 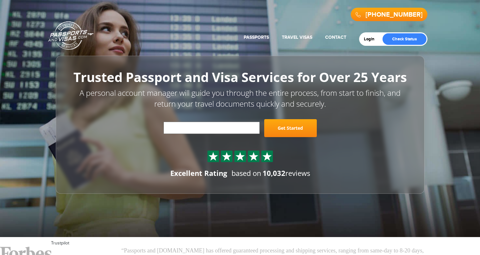 I want to click on a: Passports, so click(x=256, y=37).